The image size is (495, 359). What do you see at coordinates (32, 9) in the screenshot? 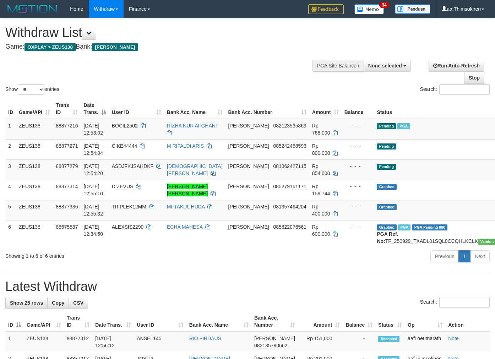
I see `img: MOTION_logo.png` at bounding box center [32, 9].